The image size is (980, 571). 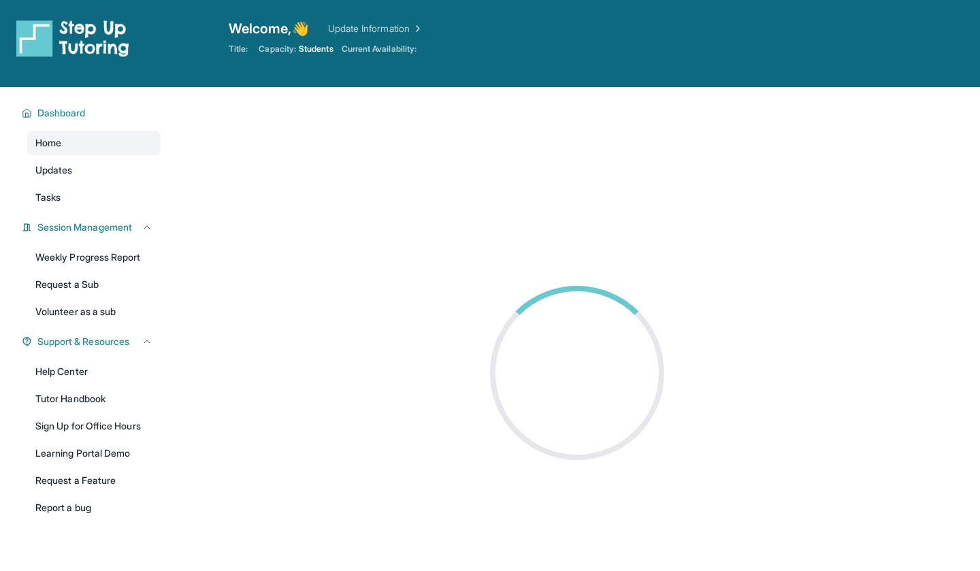 I want to click on span: Home, so click(x=48, y=143).